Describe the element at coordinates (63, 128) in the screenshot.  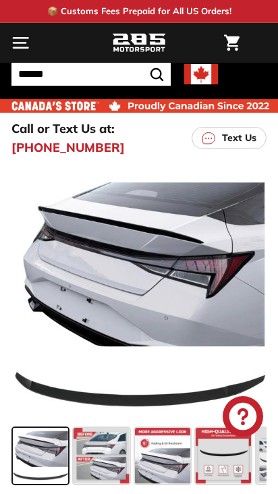
I see `p: Call or Text Us at:` at that location.